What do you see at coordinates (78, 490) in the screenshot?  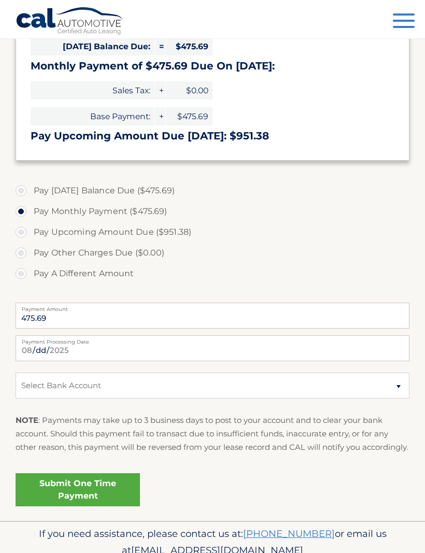 I see `a: Submit One Time Payment` at bounding box center [78, 490].